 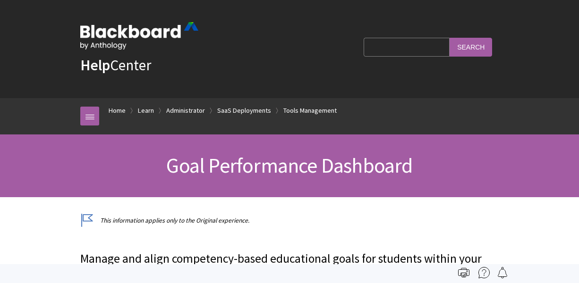 I want to click on a: Home, so click(x=117, y=110).